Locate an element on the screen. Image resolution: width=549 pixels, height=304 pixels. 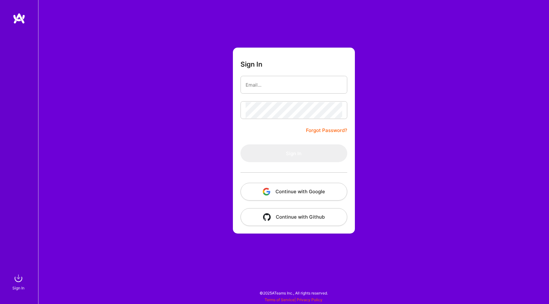
img: logo is located at coordinates (19, 18).